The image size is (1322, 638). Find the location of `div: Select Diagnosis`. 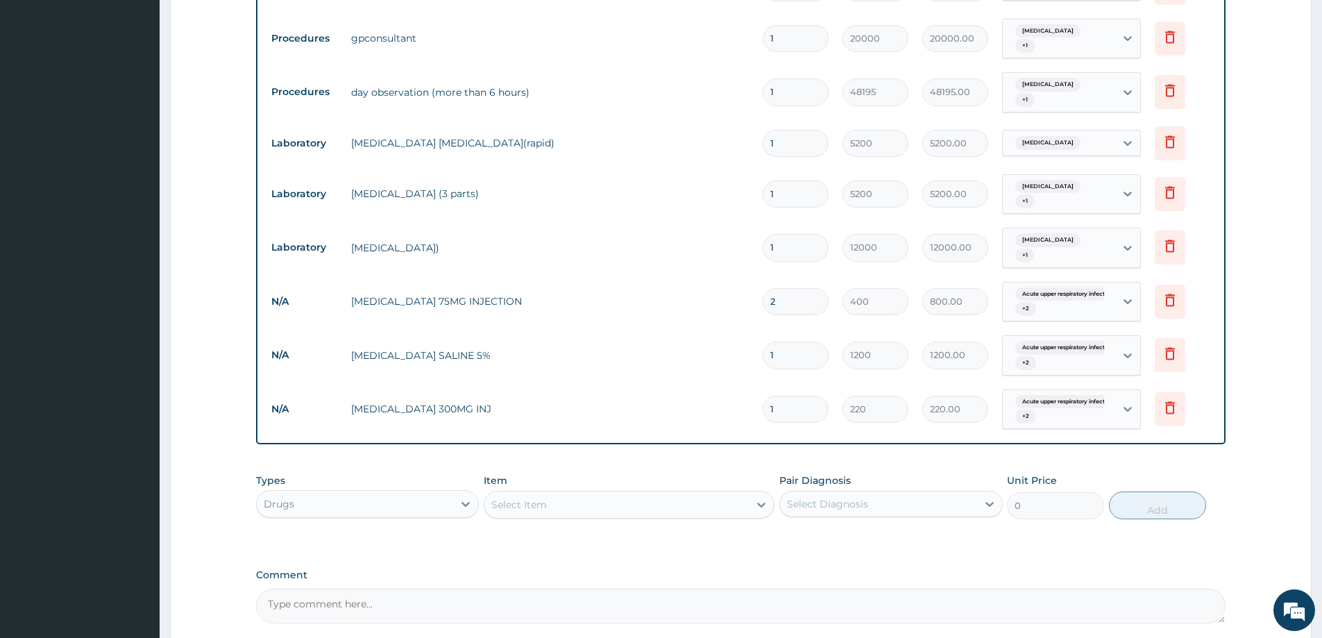

div: Select Diagnosis is located at coordinates (827, 504).